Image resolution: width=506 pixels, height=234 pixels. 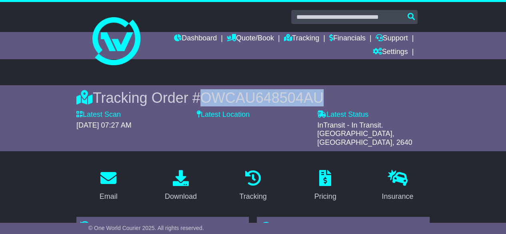 I want to click on div: Insurance, so click(x=397, y=196).